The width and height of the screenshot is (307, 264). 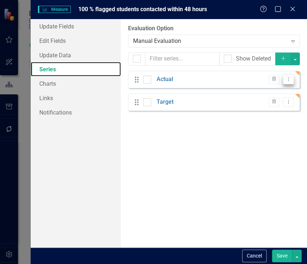 I want to click on a: Links, so click(x=76, y=98).